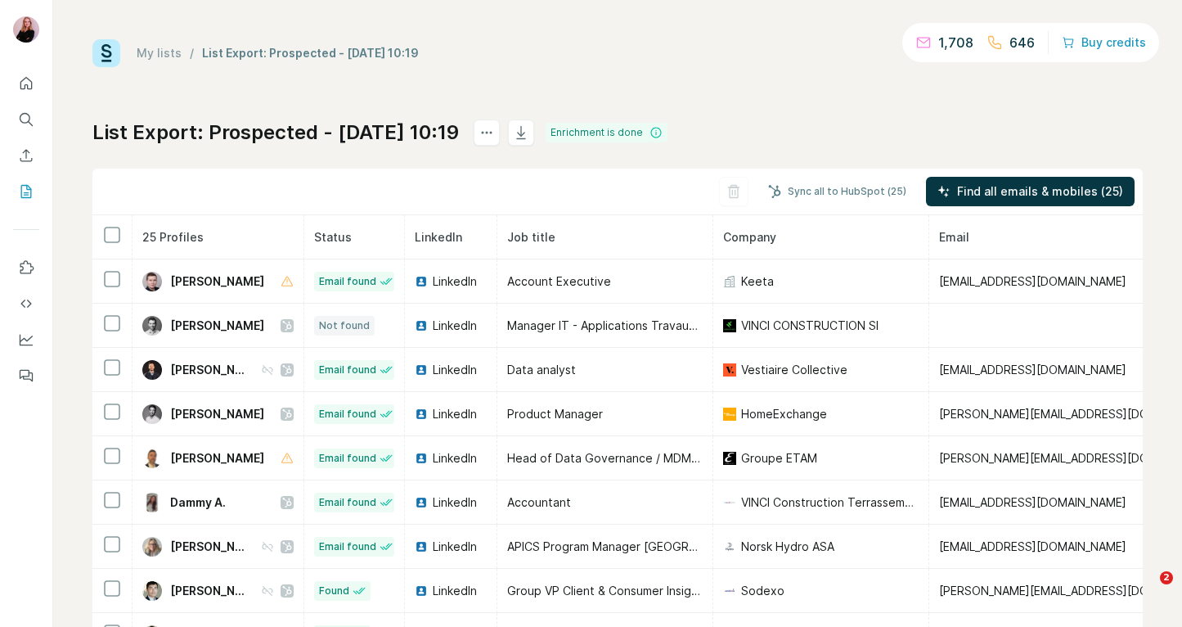  Describe the element at coordinates (784, 414) in the screenshot. I see `span: HomeExchange` at that location.